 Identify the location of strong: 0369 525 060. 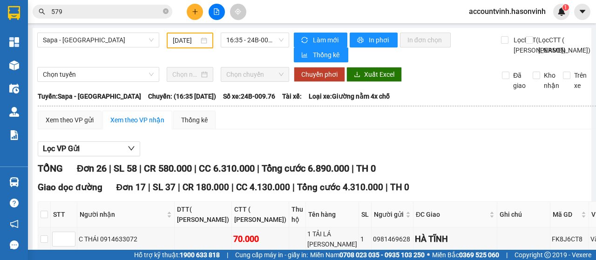
(479, 255).